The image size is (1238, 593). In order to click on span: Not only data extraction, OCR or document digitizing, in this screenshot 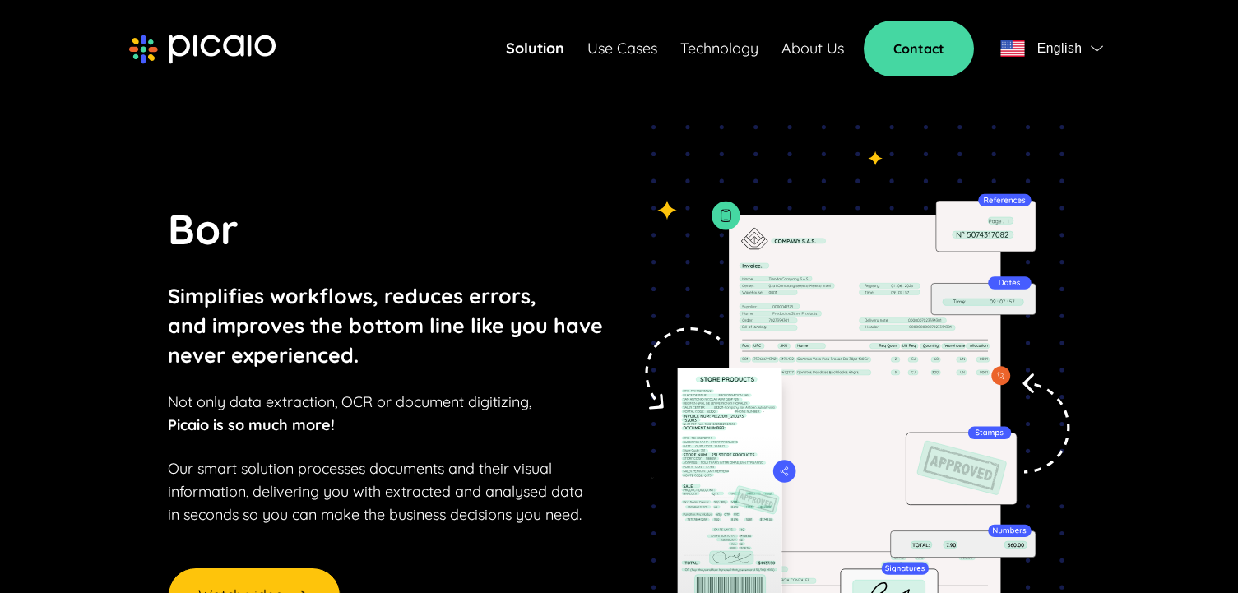, I will do `click(349, 401)`.